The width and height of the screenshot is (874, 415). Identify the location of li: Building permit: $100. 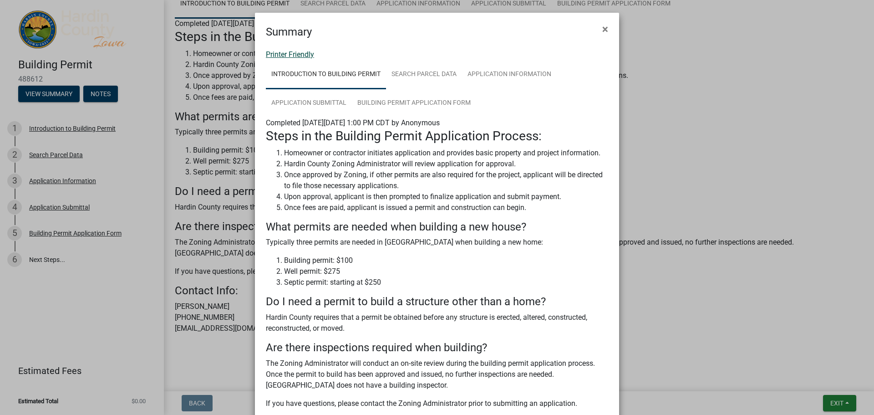
(446, 260).